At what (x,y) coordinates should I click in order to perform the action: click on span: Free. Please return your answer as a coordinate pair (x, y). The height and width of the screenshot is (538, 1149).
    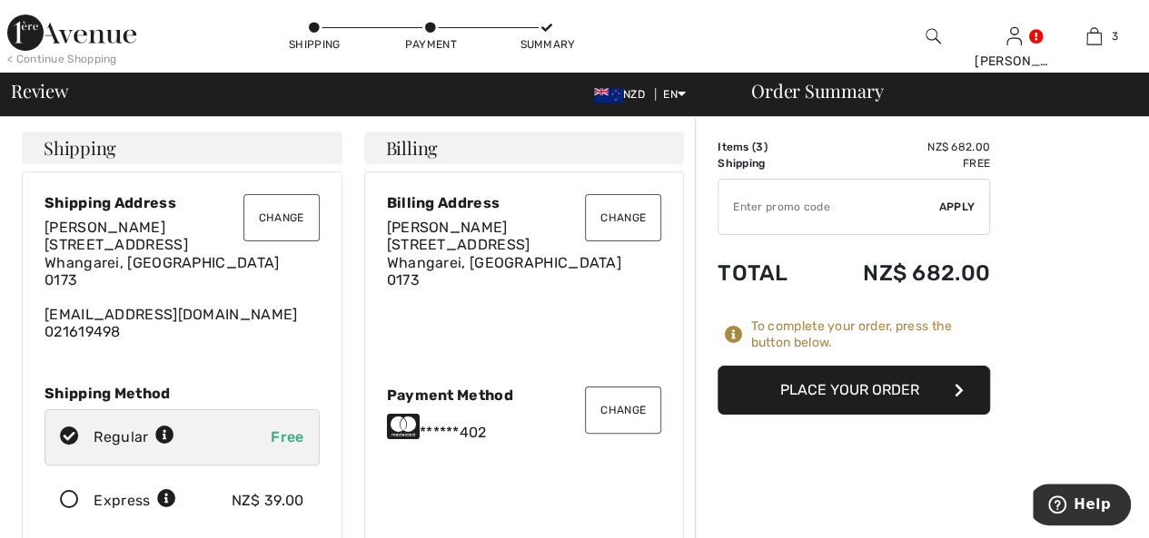
    Looking at the image, I should click on (287, 437).